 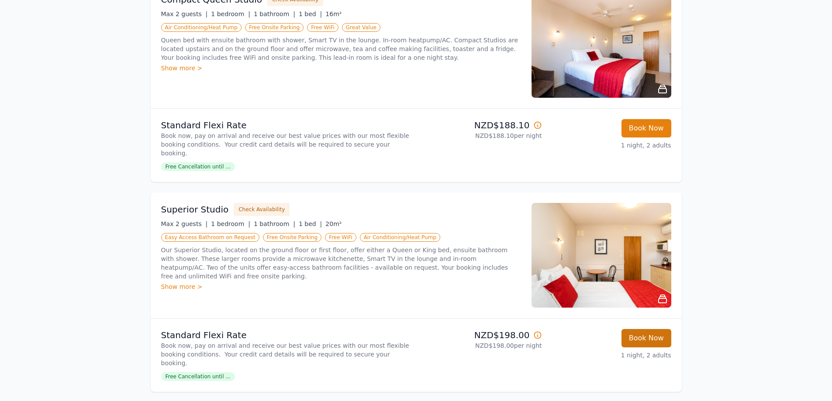 What do you see at coordinates (341, 49) in the screenshot?
I see `p: Queen bed with ensuite bathroom with shower, Smart TV in the lounge. In-room heatpump/AC. Compact...` at bounding box center [341, 49].